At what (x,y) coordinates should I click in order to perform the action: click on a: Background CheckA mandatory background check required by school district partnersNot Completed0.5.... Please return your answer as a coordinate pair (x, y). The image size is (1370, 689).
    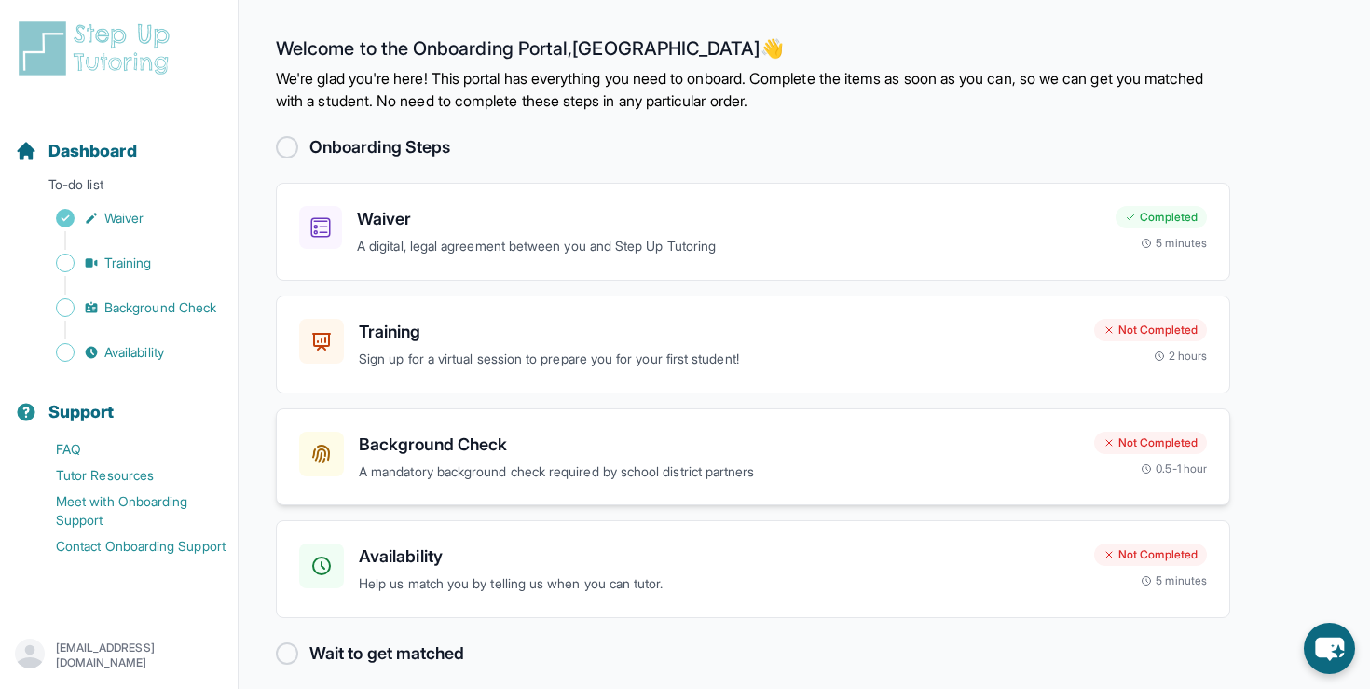
    Looking at the image, I should click on (753, 457).